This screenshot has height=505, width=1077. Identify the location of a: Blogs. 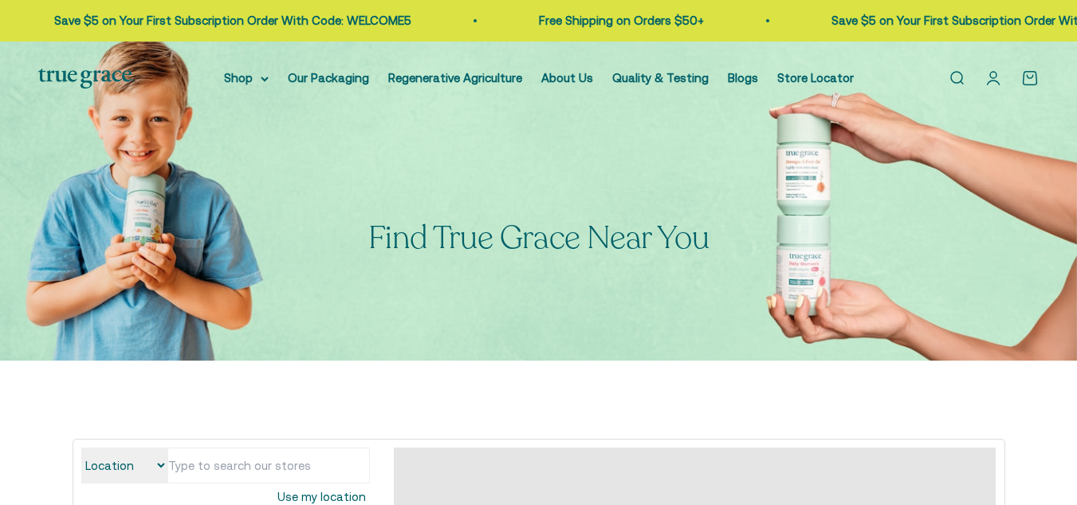
(743, 77).